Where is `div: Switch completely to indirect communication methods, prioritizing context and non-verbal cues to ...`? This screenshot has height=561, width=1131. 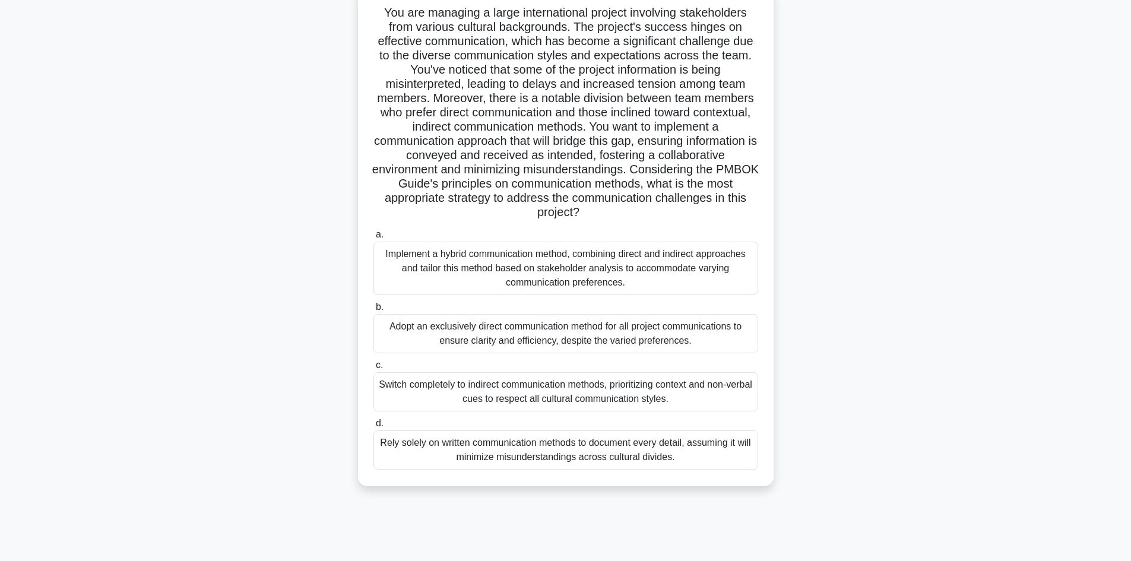 div: Switch completely to indirect communication methods, prioritizing context and non-verbal cues to ... is located at coordinates (566, 392).